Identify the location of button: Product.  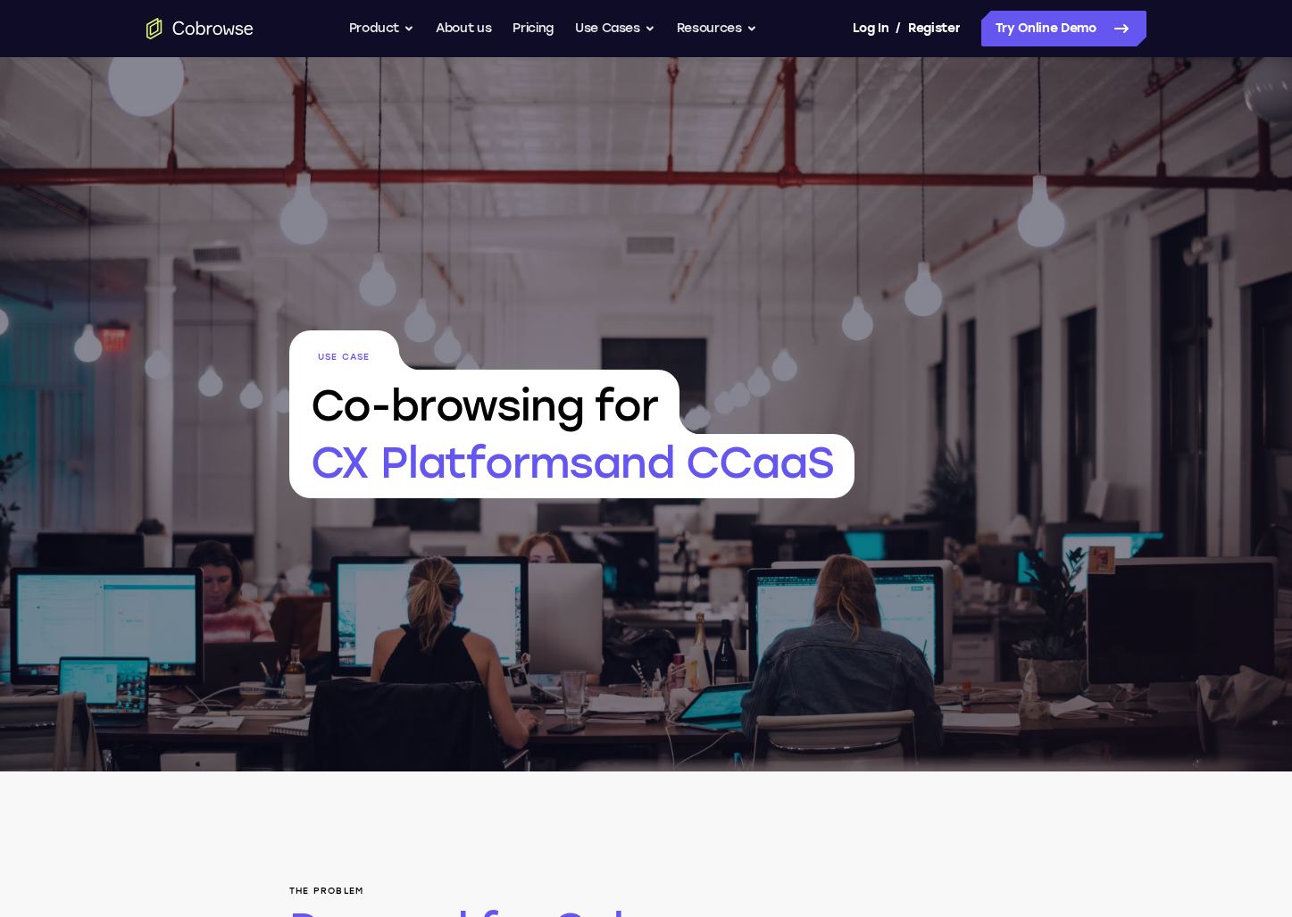
(382, 29).